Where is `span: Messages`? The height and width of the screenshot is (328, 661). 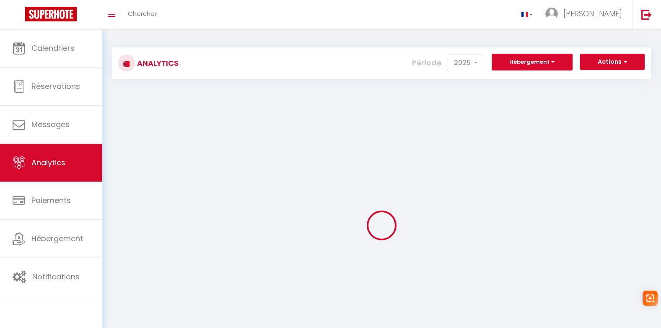
span: Messages is located at coordinates (50, 124).